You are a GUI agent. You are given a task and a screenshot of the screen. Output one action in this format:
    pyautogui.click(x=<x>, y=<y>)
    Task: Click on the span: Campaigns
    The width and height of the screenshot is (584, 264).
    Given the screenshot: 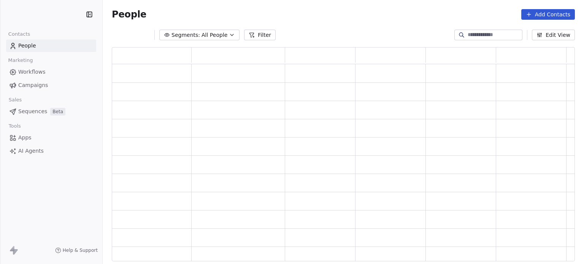 What is the action you would take?
    pyautogui.click(x=33, y=85)
    